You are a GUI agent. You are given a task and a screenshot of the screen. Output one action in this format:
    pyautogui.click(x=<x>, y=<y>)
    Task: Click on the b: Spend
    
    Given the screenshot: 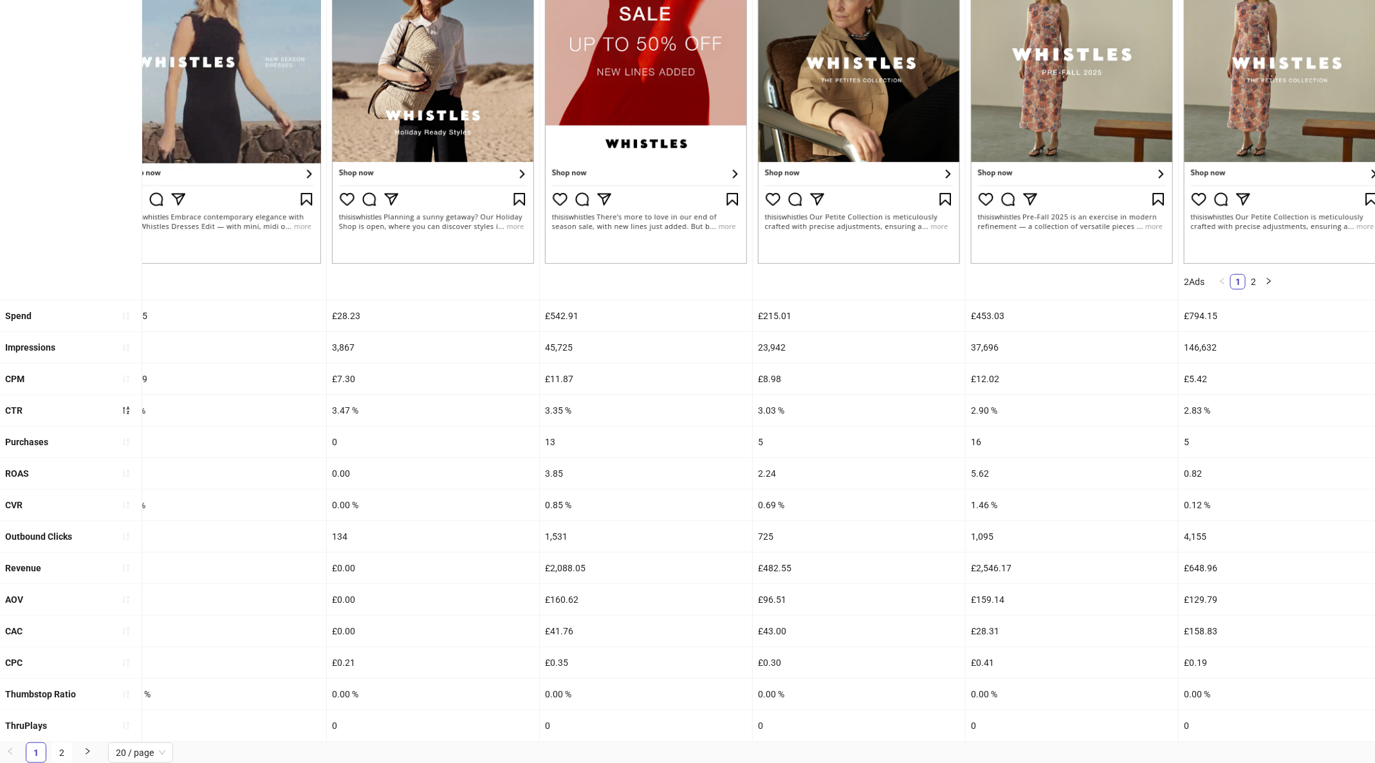 What is the action you would take?
    pyautogui.click(x=18, y=316)
    